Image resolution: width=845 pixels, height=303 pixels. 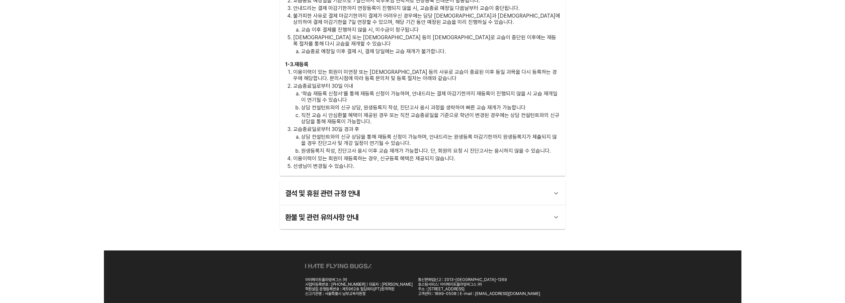 What do you see at coordinates (359, 279) in the screenshot?
I see `div: 아이헤이트플라잉버그스 ㈜` at bounding box center [359, 279].